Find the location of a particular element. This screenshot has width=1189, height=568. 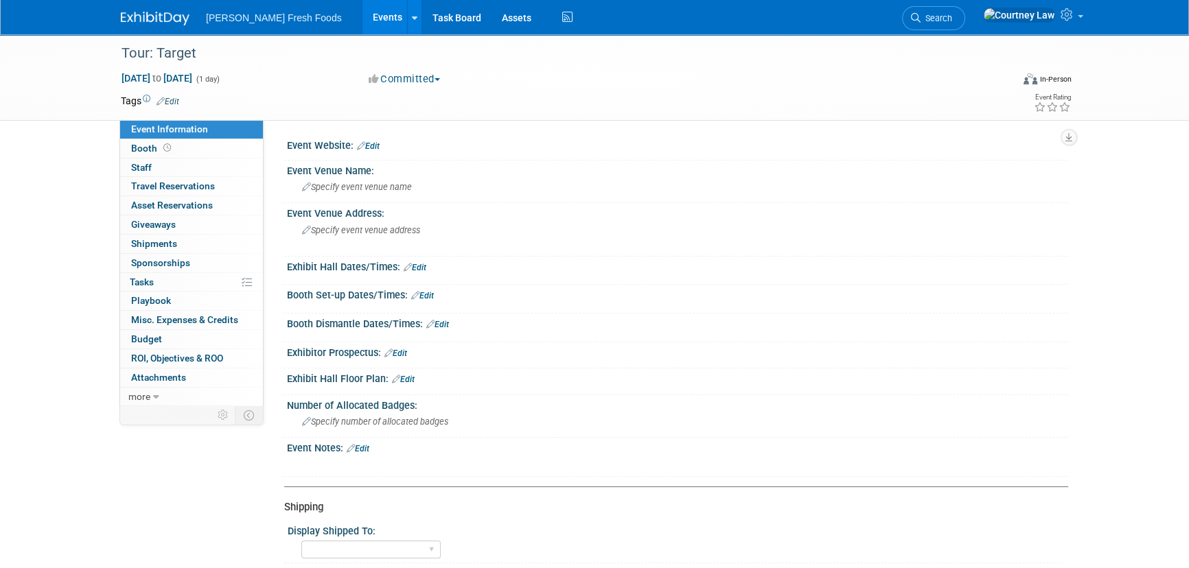

a: Attachments is located at coordinates (192, 378).